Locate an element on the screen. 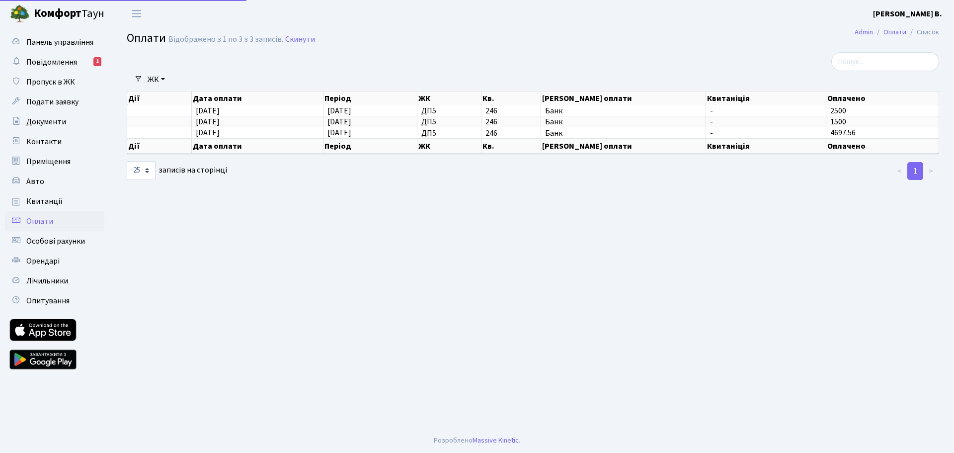 This screenshot has width=954, height=453. a: Панель управління is located at coordinates (55, 42).